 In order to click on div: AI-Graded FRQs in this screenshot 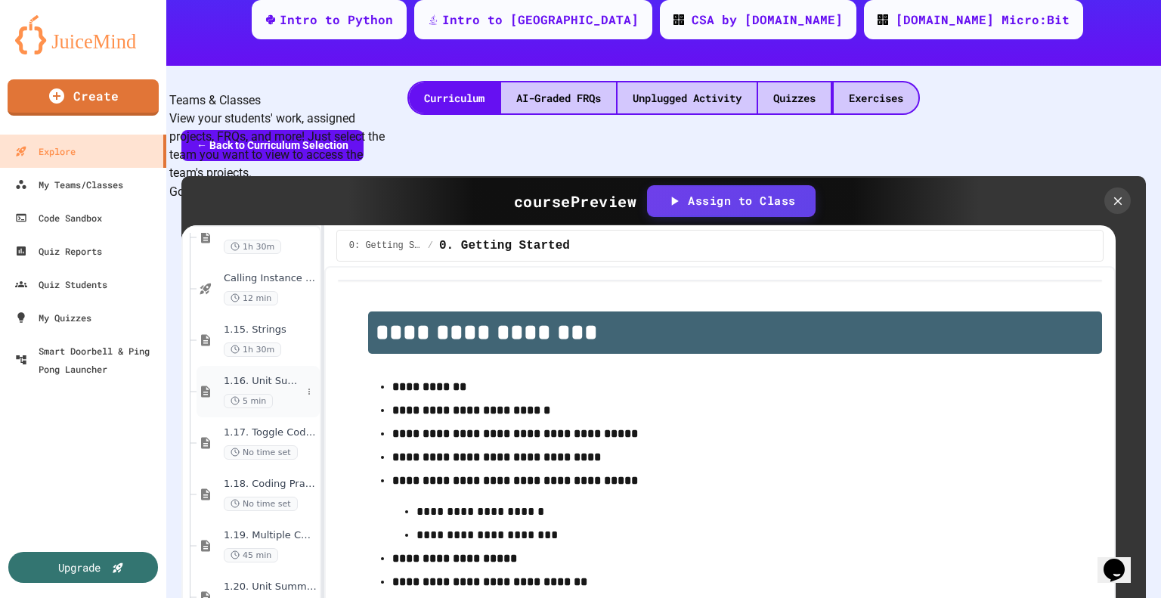, I will do `click(558, 97)`.